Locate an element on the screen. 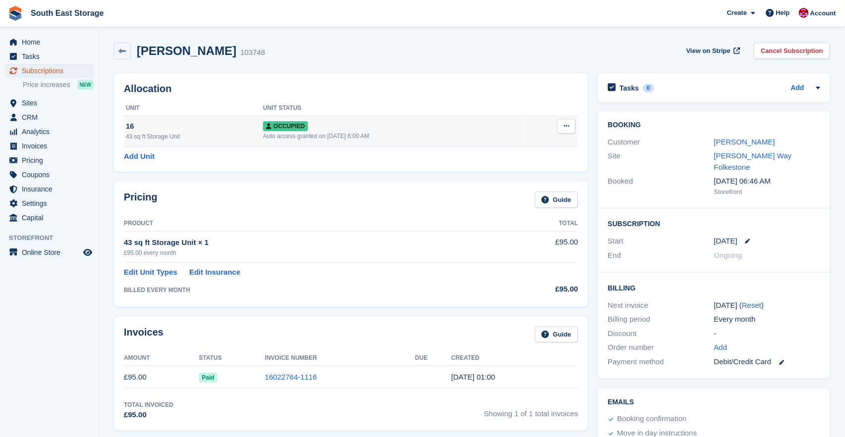 This screenshot has height=437, width=845. time: 2025-08-29 00:00:00 UTC is located at coordinates (726, 241).